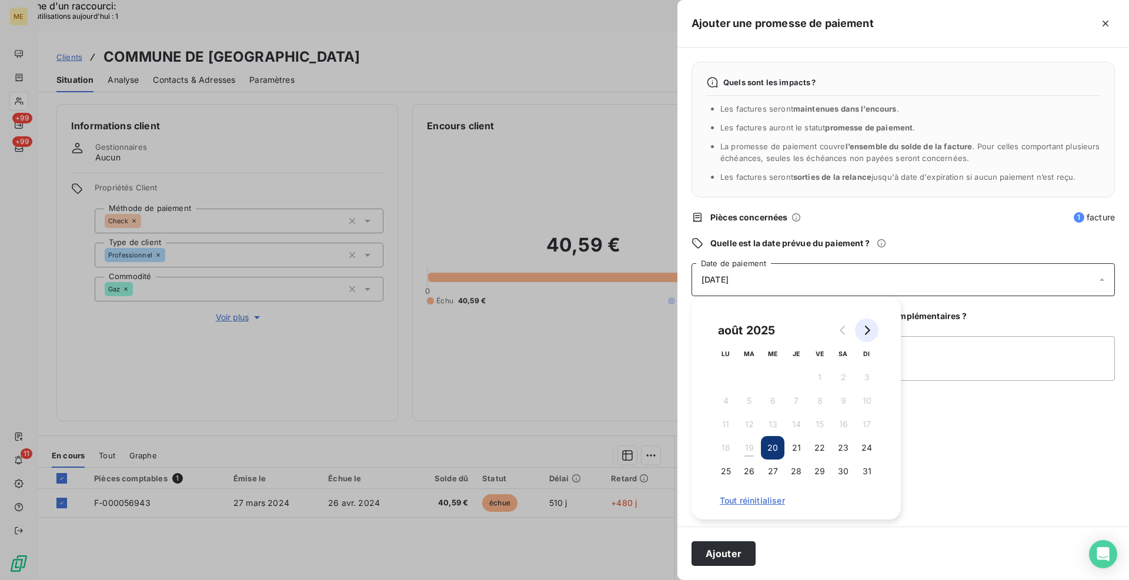 The height and width of the screenshot is (580, 1129). Describe the element at coordinates (749, 448) in the screenshot. I see `button: 19` at that location.